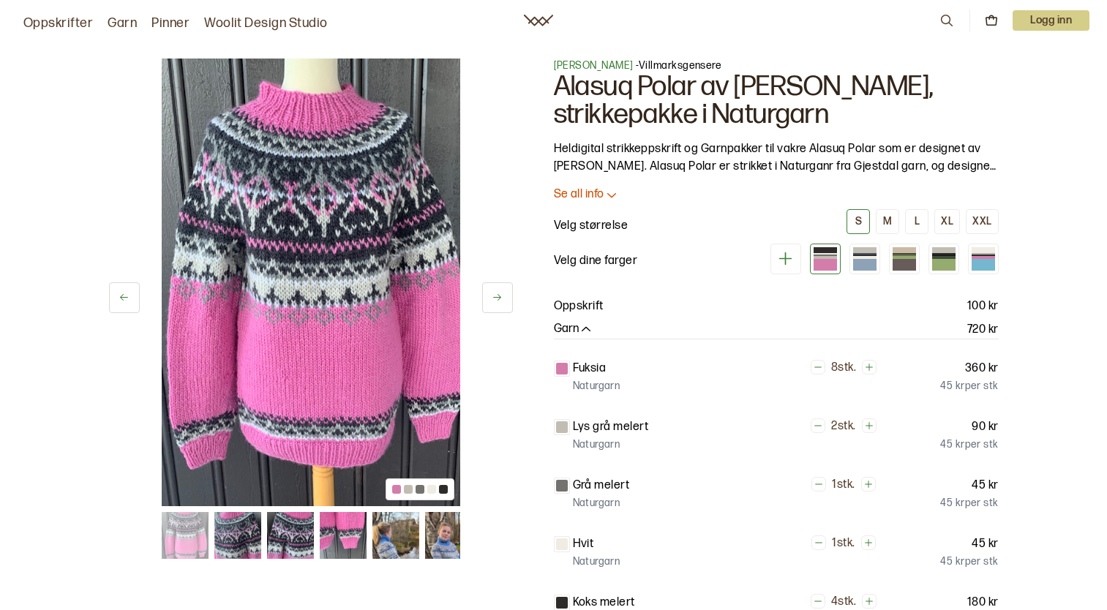  Describe the element at coordinates (982, 222) in the screenshot. I see `div: XXL` at that location.